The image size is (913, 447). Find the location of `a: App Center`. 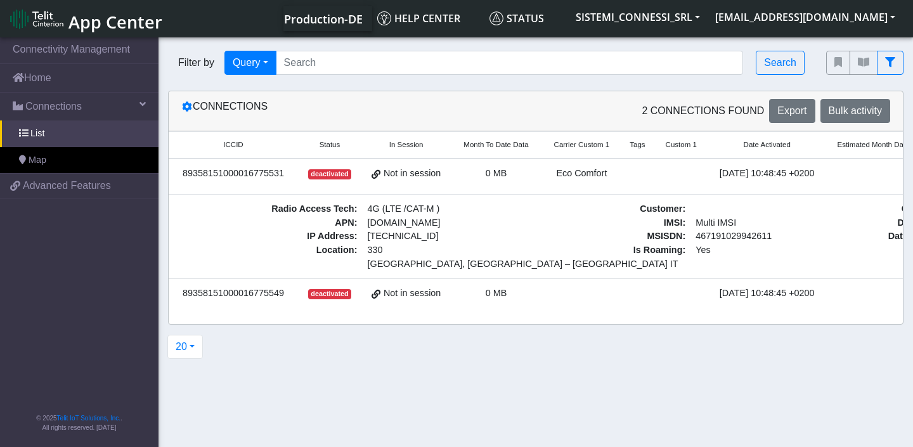

a: App Center is located at coordinates (85, 18).